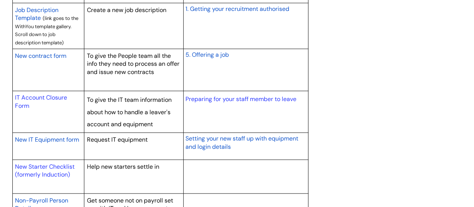 The width and height of the screenshot is (474, 207). Describe the element at coordinates (40, 55) in the screenshot. I see `a: New contract form` at that location.